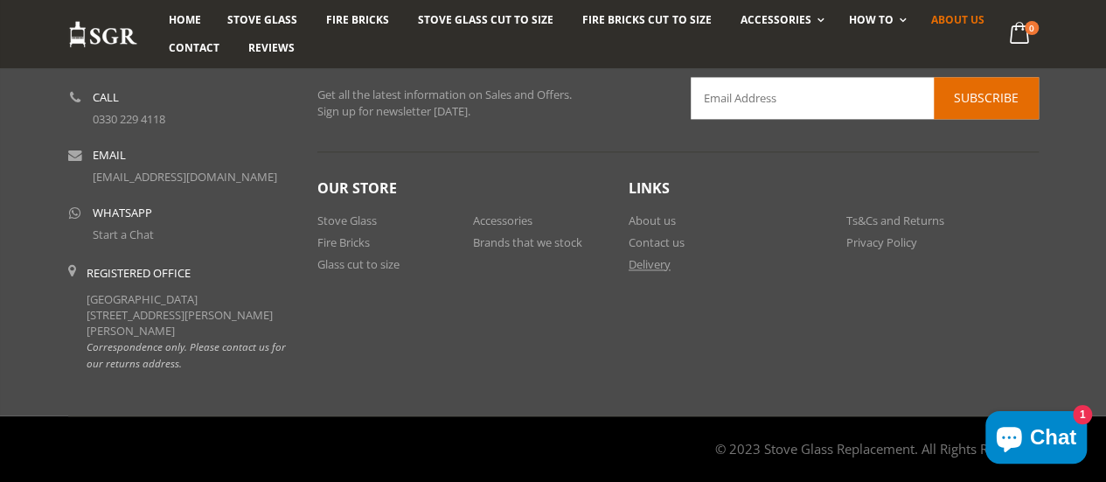 The image size is (1106, 482). Describe the element at coordinates (485, 19) in the screenshot. I see `span: Stove Glass Cut To Size` at that location.